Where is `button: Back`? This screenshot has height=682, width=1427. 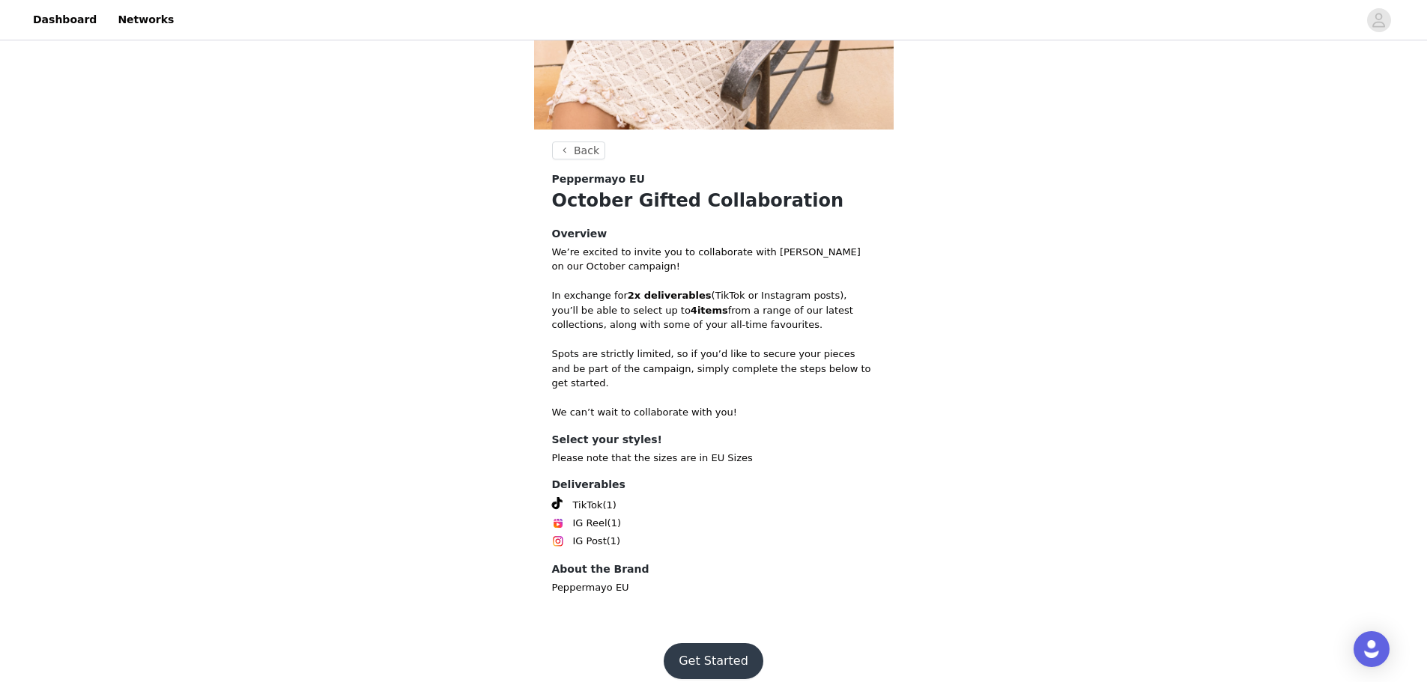 button: Back is located at coordinates (579, 151).